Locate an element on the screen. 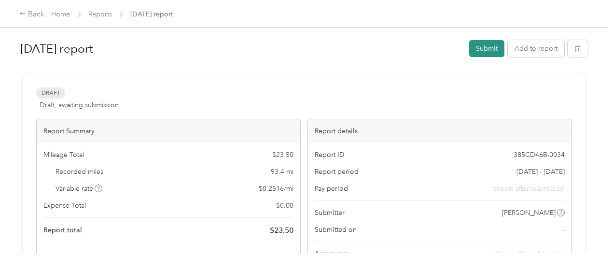 This screenshot has width=613, height=270. div: Report details is located at coordinates (440, 131).